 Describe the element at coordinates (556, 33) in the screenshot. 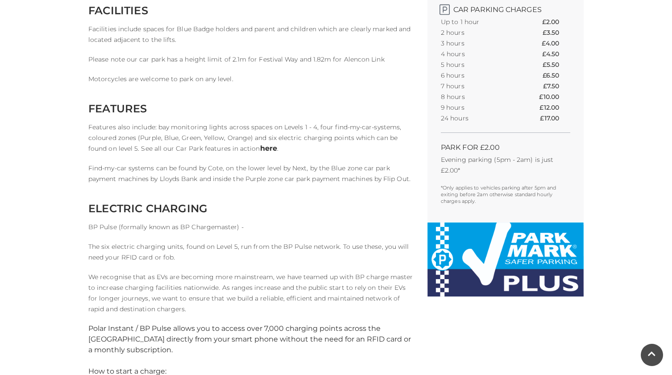

I see `th: £3.50` at that location.